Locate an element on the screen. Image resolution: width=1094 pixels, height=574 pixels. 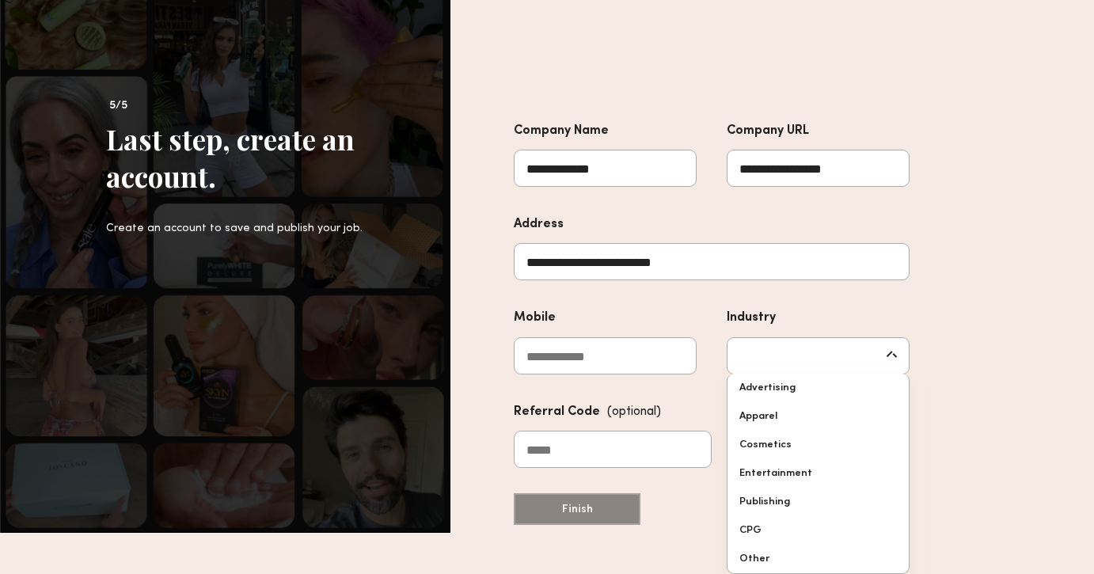
input: Referral Code(optional) is located at coordinates (612, 449).